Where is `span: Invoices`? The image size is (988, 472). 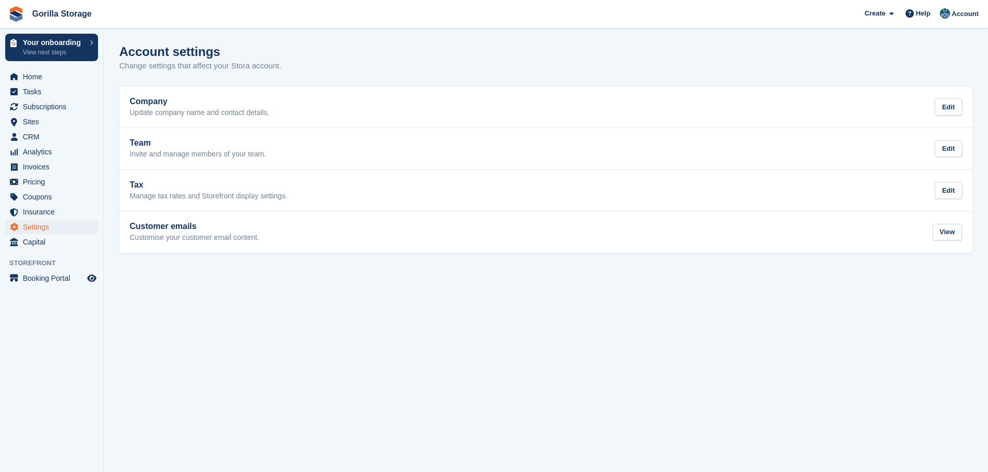 span: Invoices is located at coordinates (54, 167).